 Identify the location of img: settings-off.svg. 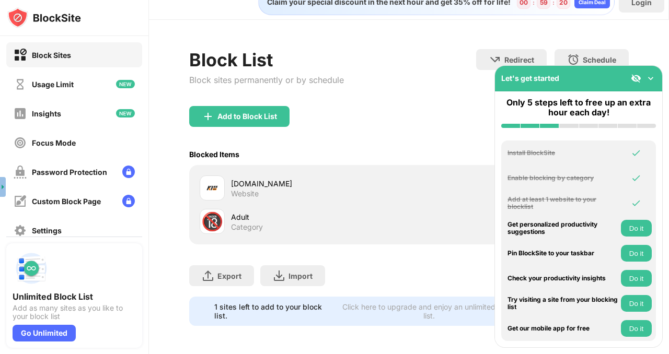
(20, 230).